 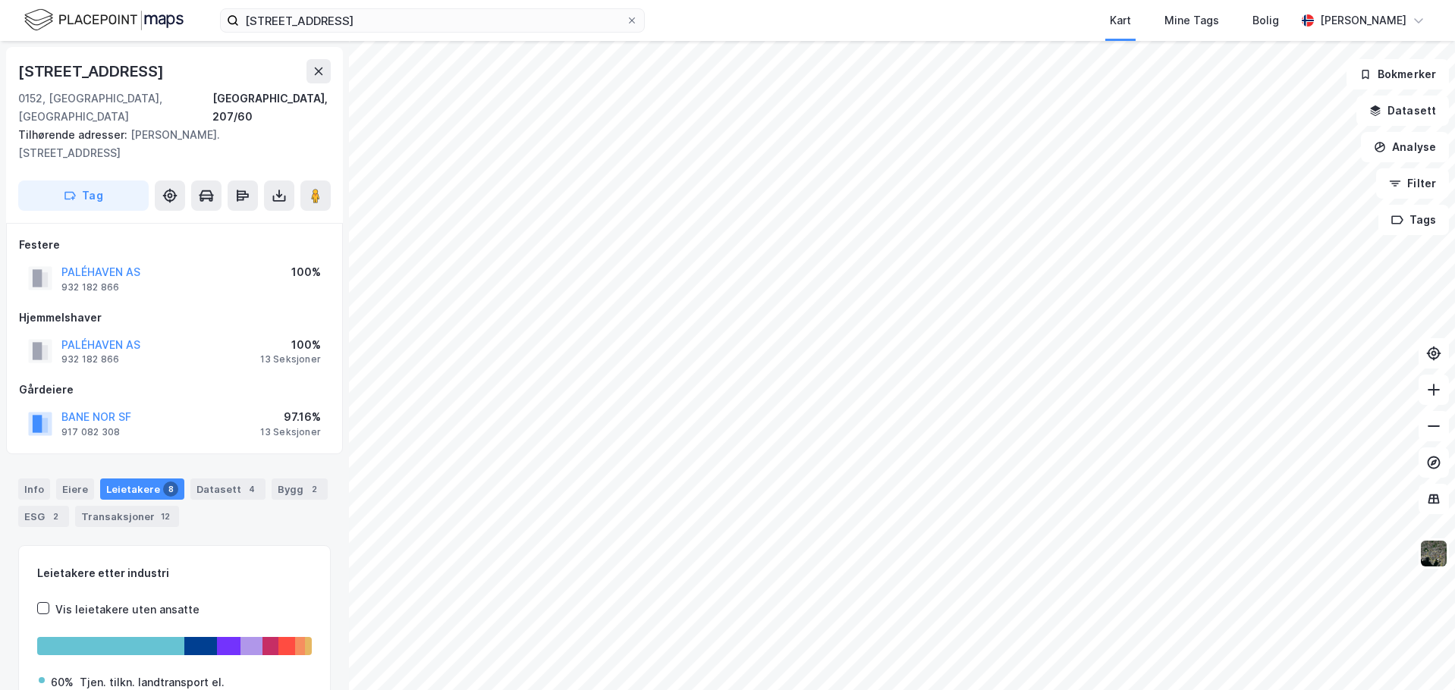 I want to click on div: Chat Widget, so click(x=1417, y=654).